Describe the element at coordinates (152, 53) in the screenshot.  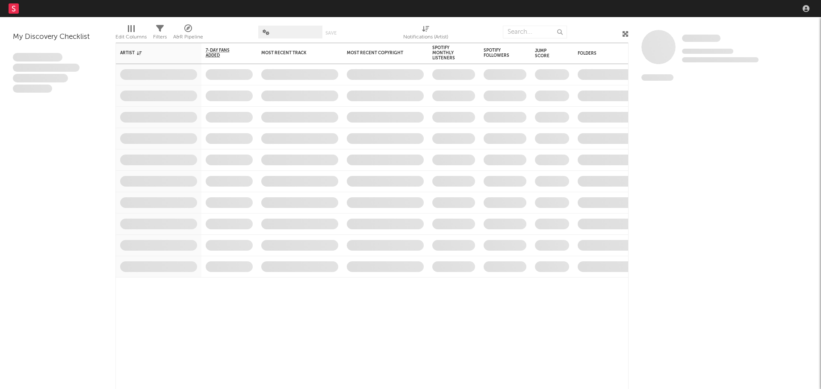
I see `div: Artist` at that location.